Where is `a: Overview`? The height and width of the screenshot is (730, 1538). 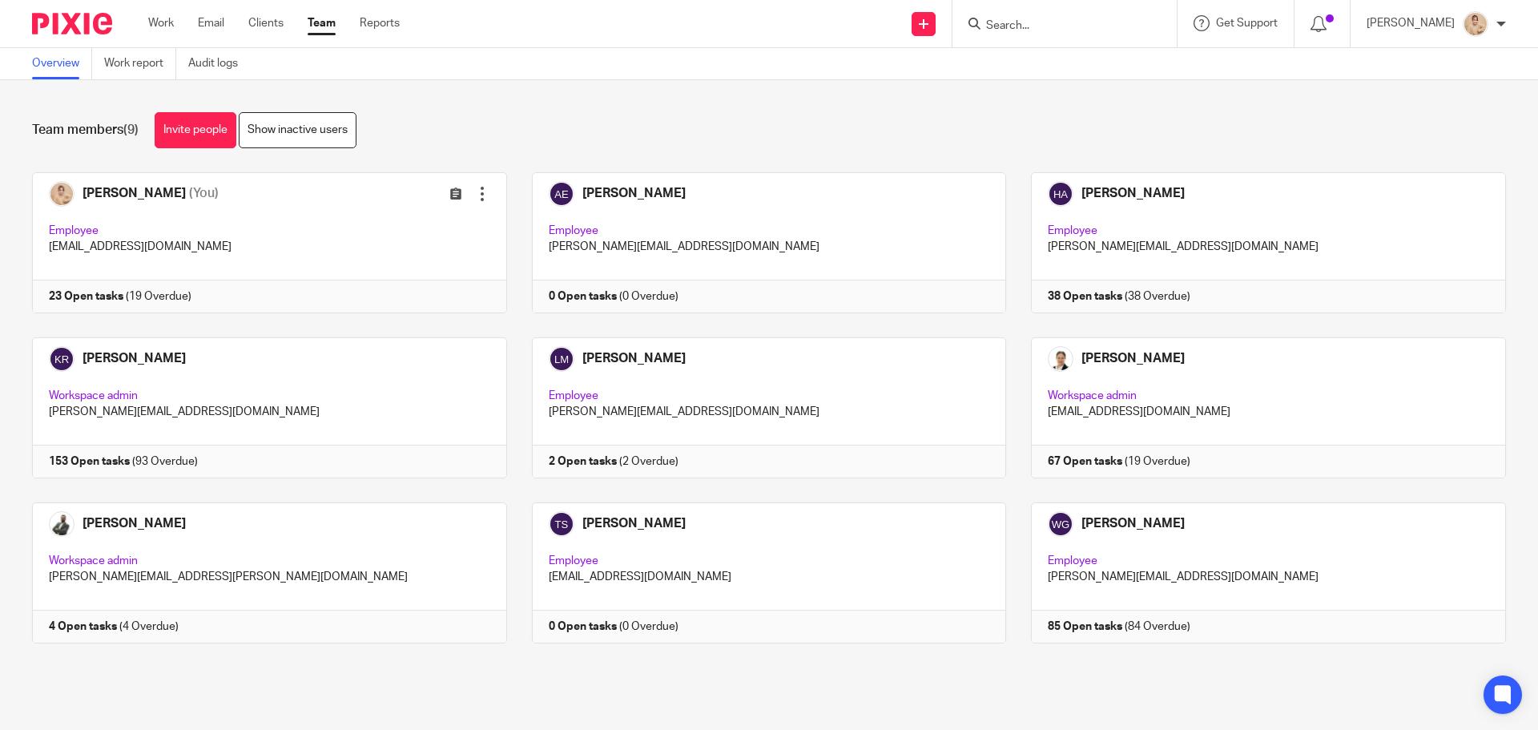 a: Overview is located at coordinates (62, 63).